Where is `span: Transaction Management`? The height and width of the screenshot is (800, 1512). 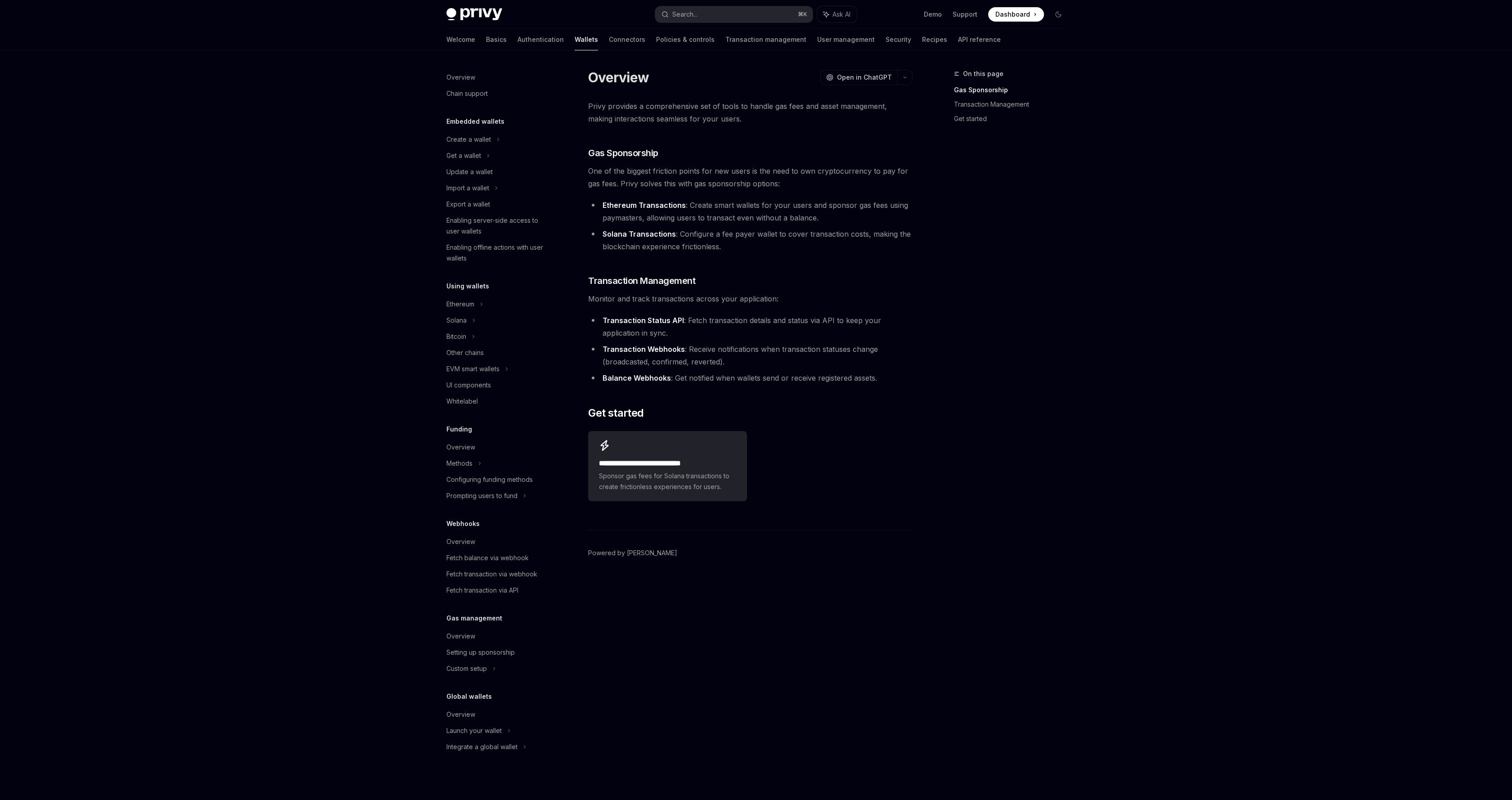 span: Transaction Management is located at coordinates (641, 281).